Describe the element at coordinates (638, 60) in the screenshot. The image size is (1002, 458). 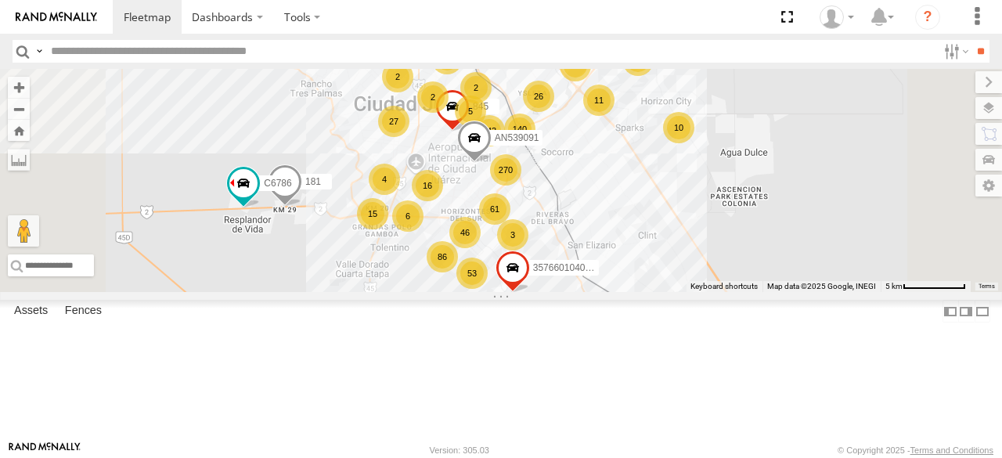
I see `div: 28` at that location.